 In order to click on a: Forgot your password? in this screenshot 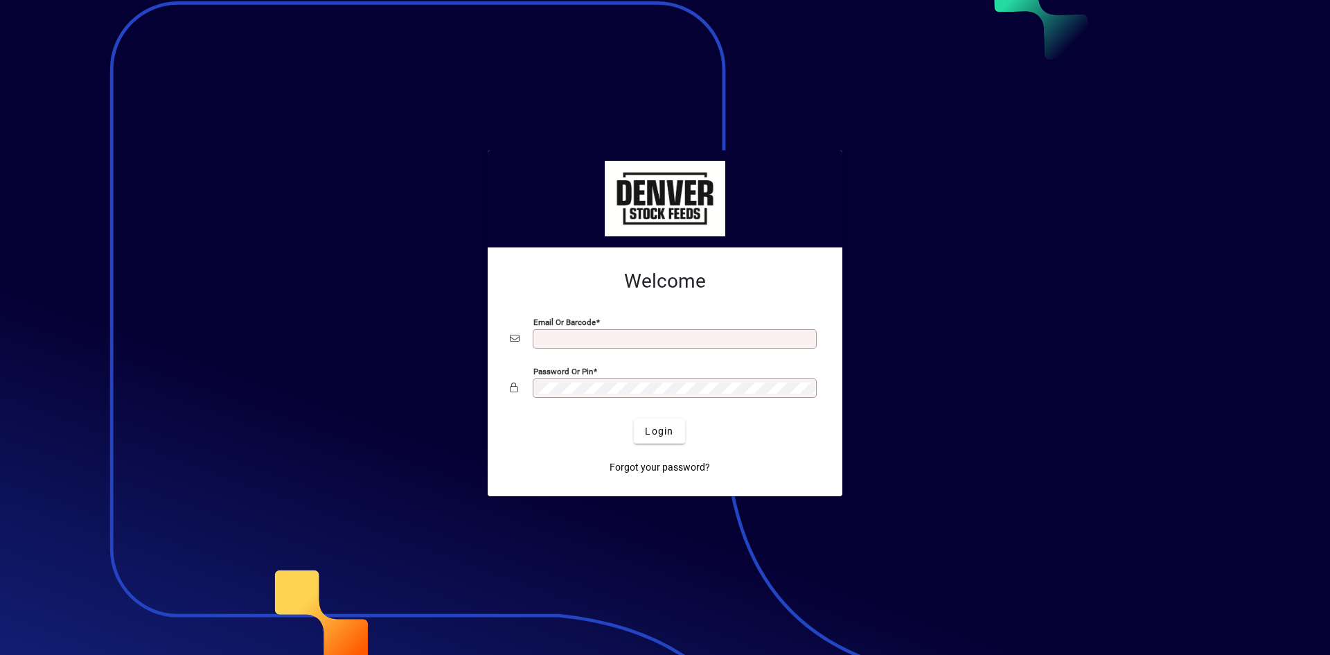, I will do `click(659, 467)`.